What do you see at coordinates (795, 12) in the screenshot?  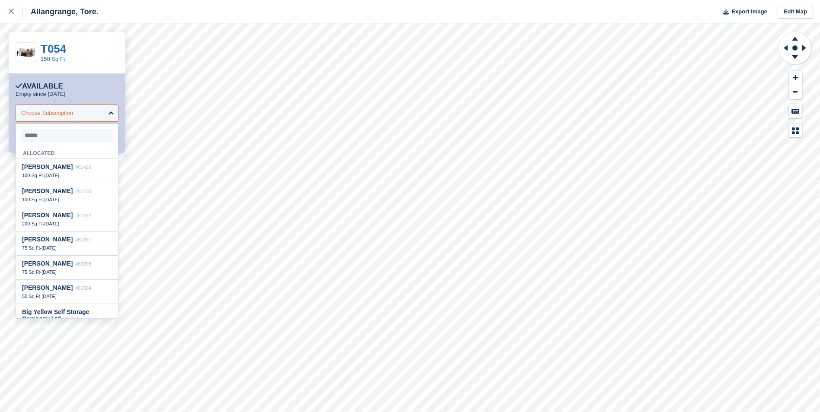 I see `a: Edit Map` at bounding box center [795, 12].